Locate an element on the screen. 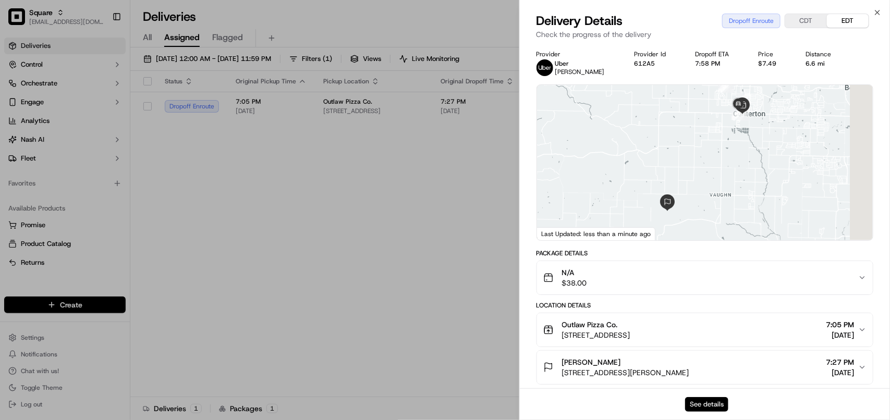  button: N/A$38.00 is located at coordinates (705, 278).